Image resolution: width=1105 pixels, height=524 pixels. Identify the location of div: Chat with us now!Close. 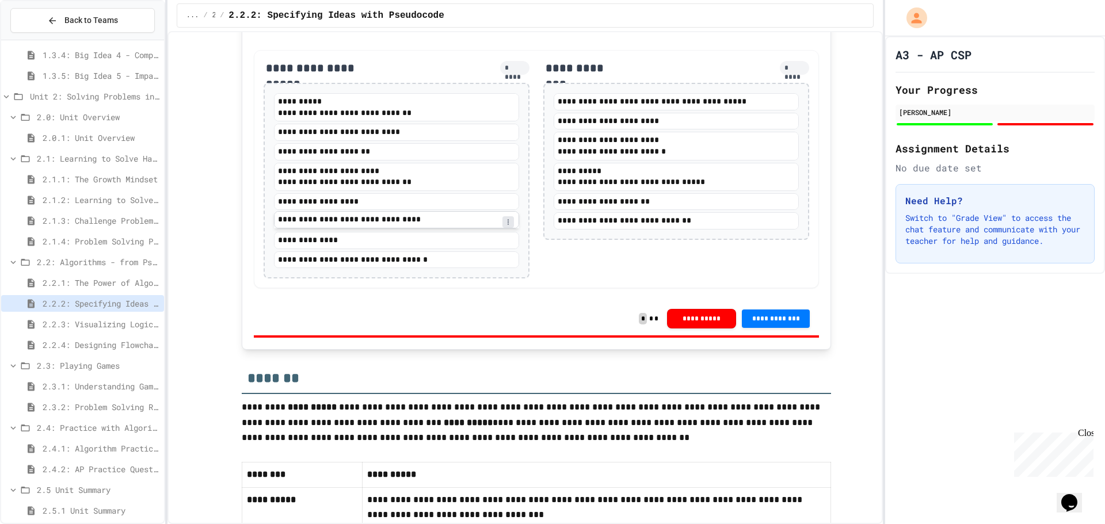
(42, 39).